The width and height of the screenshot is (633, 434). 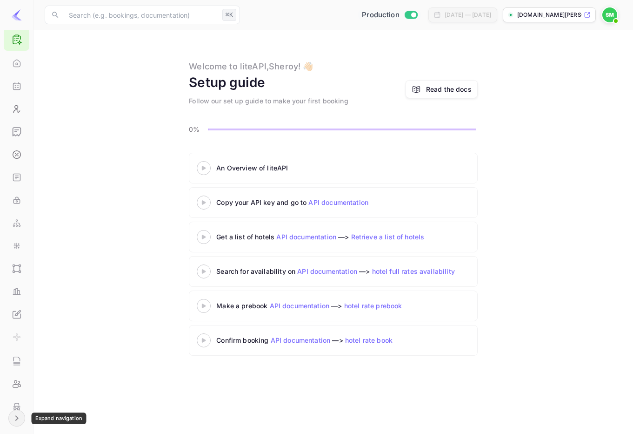 What do you see at coordinates (449, 89) in the screenshot?
I see `div: Read the docs` at bounding box center [449, 89].